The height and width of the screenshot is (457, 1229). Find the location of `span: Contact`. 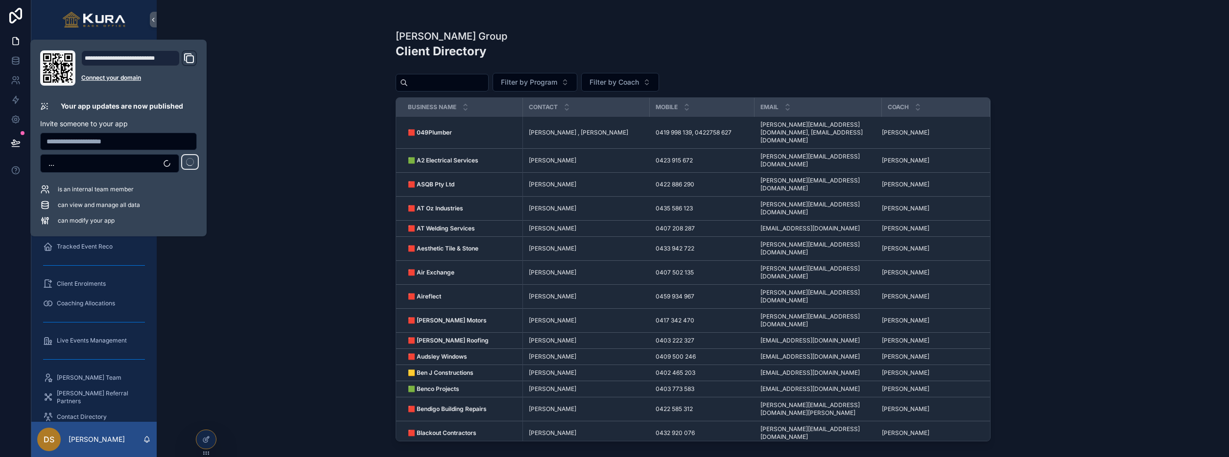

span: Contact is located at coordinates (543, 107).